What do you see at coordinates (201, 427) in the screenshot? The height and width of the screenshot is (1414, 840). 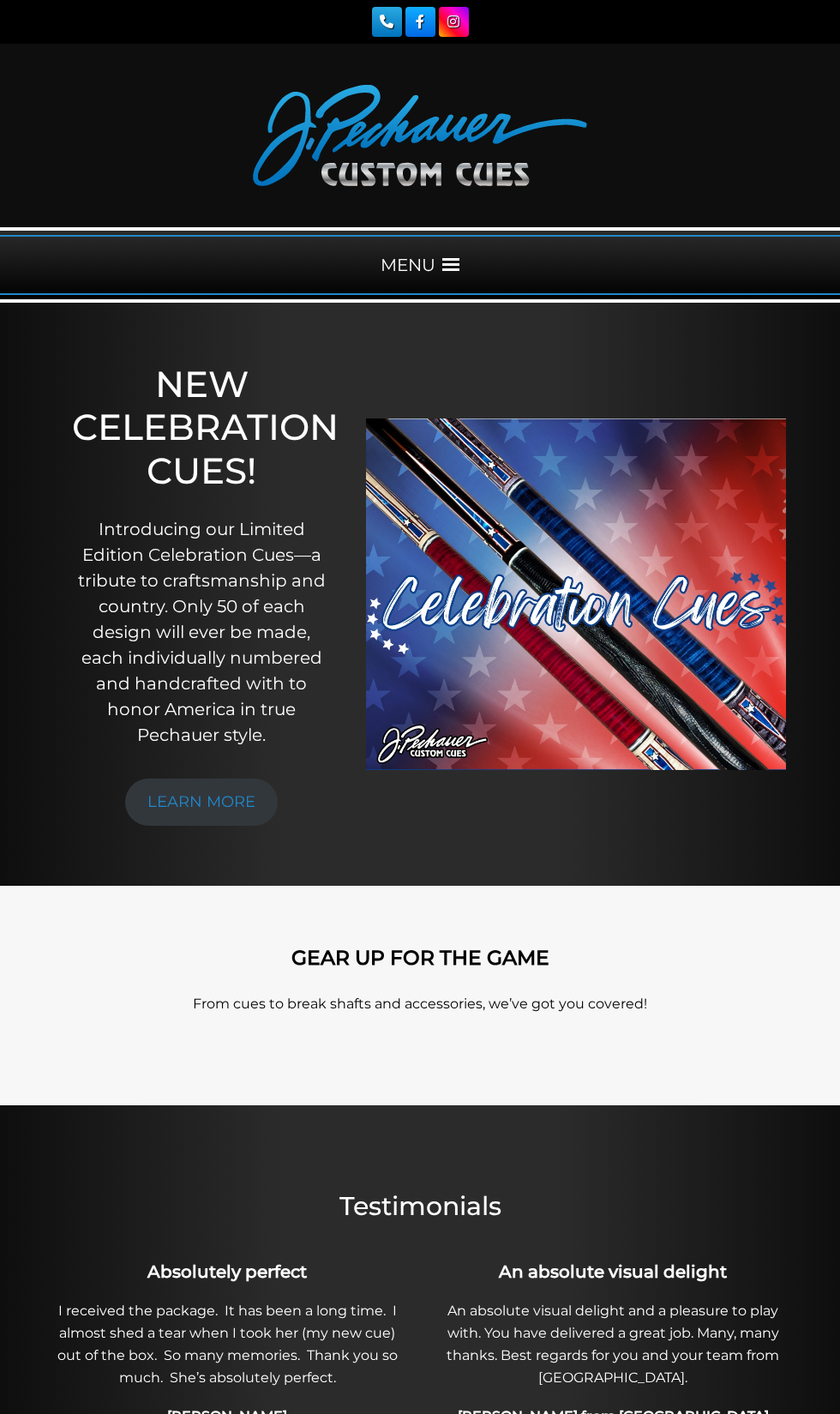 I see `h1: NEW CELEBRATION CUES!` at bounding box center [201, 427].